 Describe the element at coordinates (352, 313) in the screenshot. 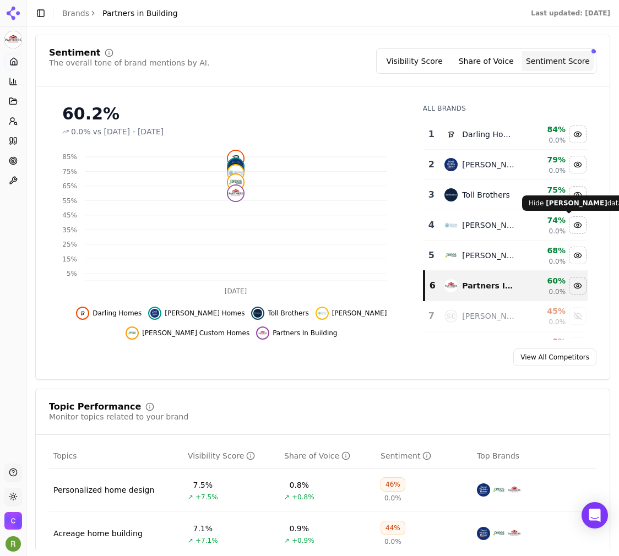

I see `button: Hide ashton woods data` at that location.